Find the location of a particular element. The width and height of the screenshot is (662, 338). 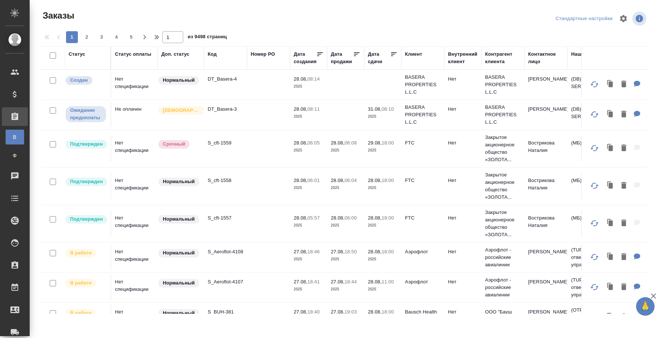

div: Выставляется автоматически при создании заказа is located at coordinates (86, 80).